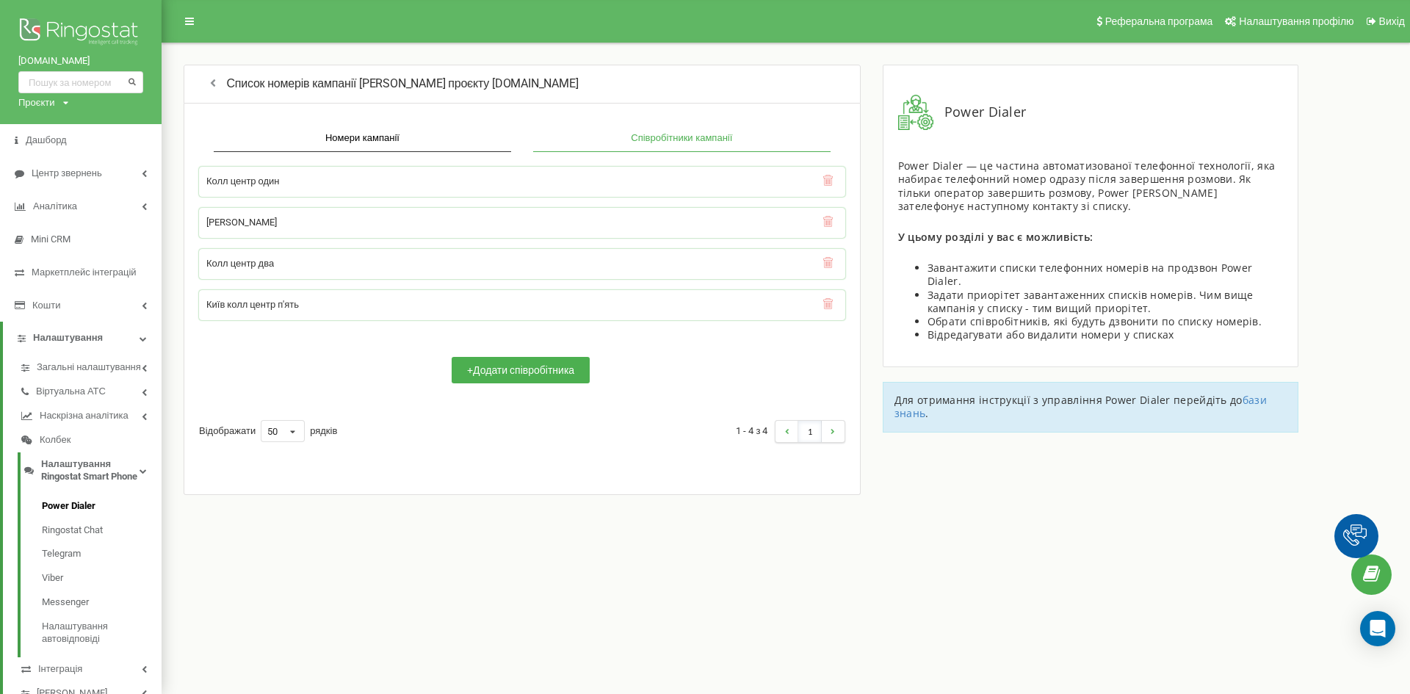 Image resolution: width=1410 pixels, height=694 pixels. I want to click on span: Маркетплейс інтеграцій, so click(84, 272).